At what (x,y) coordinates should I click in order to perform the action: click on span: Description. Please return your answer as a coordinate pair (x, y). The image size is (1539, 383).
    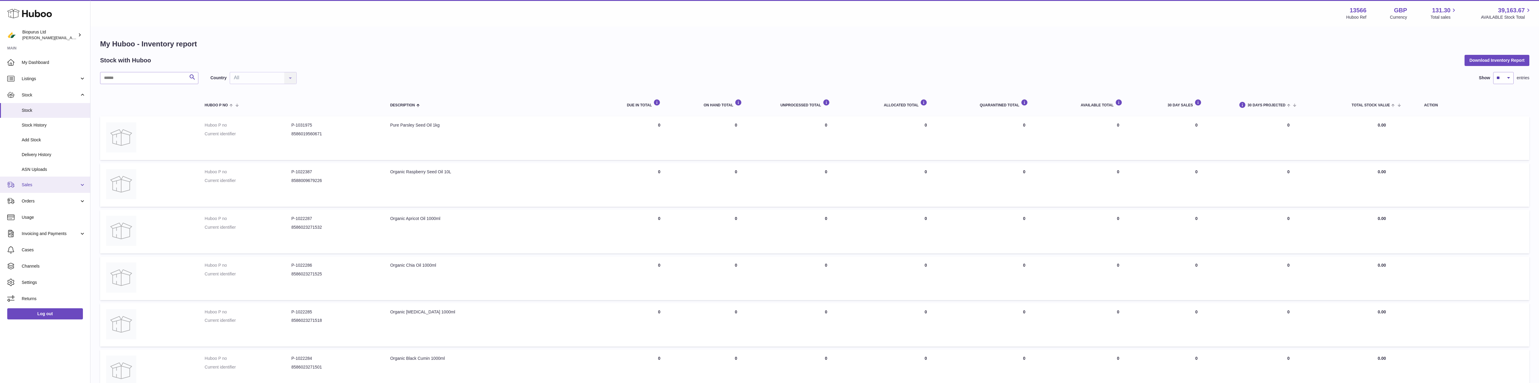
    Looking at the image, I should click on (402, 105).